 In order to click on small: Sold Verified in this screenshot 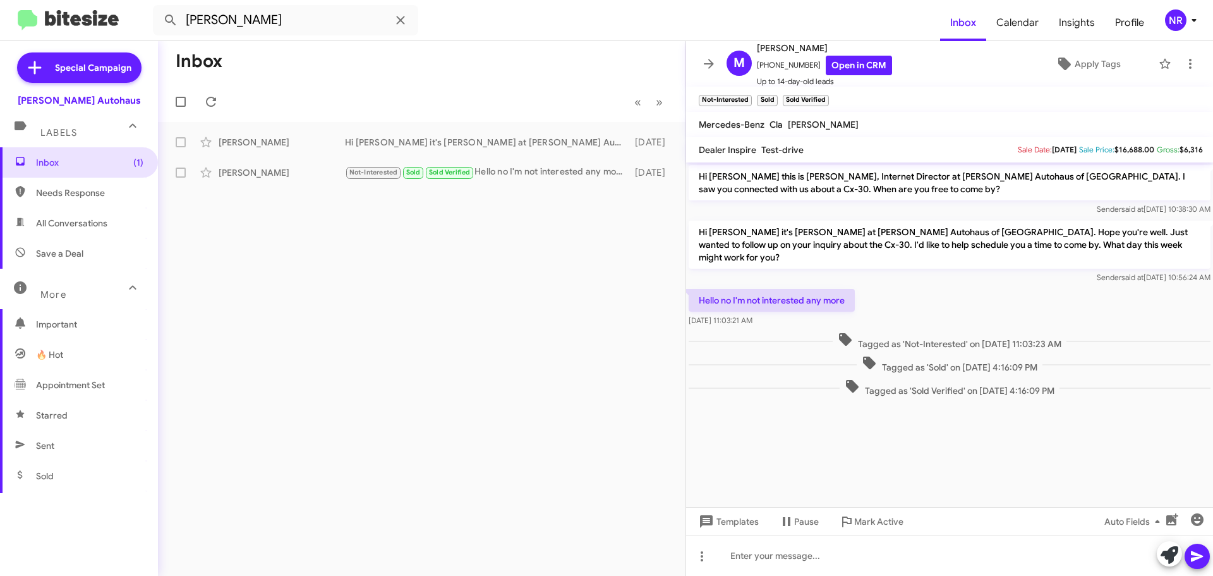, I will do `click(806, 100)`.